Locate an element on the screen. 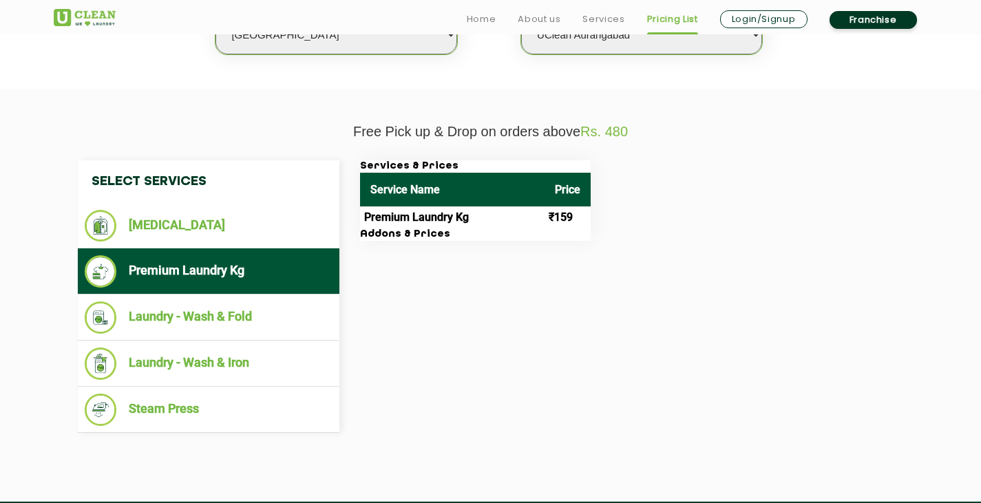 This screenshot has width=981, height=503. img: Dry Cleaning is located at coordinates (100, 226).